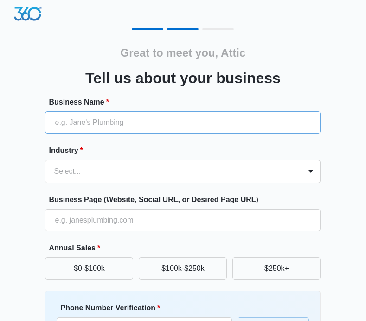 This screenshot has width=366, height=321. I want to click on button: $100k-$250k, so click(183, 268).